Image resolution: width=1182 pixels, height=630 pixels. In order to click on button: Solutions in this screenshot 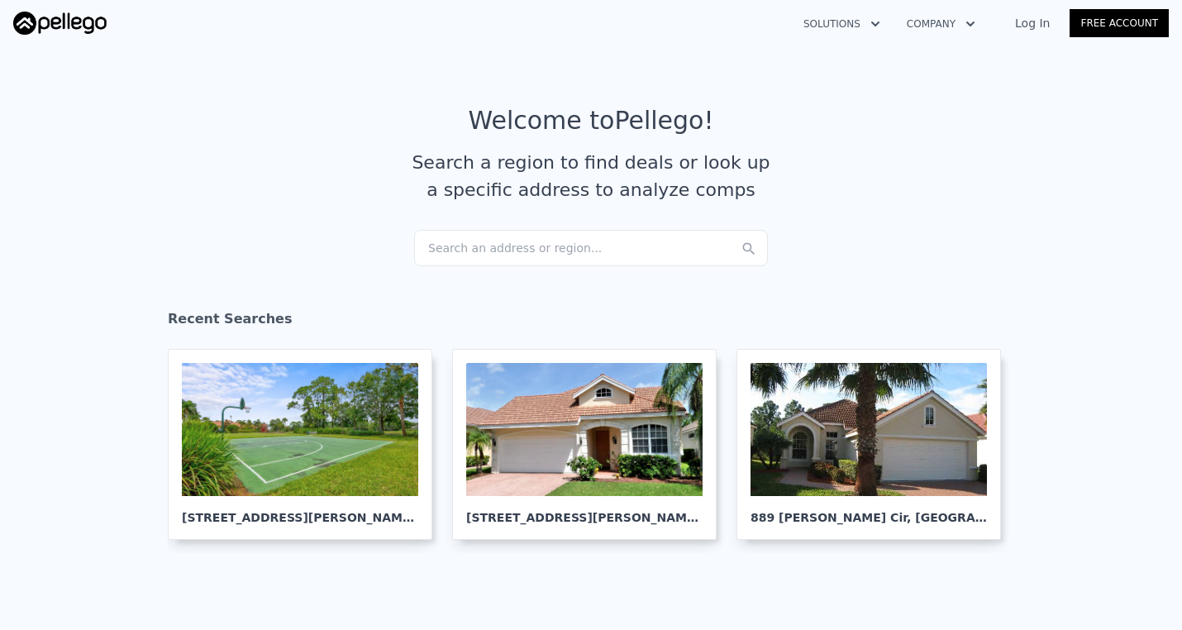, I will do `click(841, 24)`.